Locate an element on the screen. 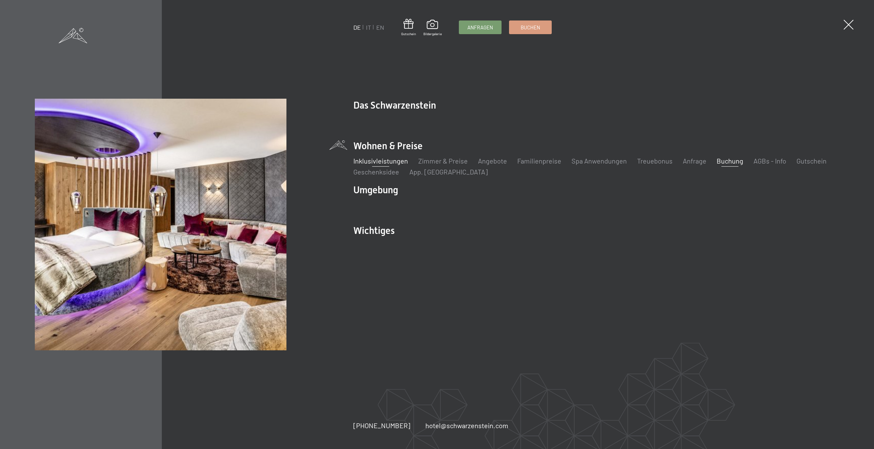 The width and height of the screenshot is (874, 449). a: Buchung is located at coordinates (730, 161).